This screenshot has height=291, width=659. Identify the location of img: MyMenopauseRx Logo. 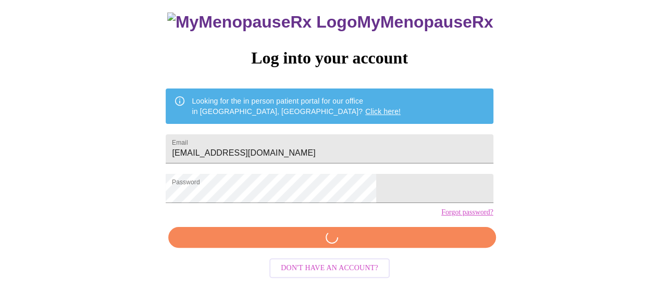
(262, 22).